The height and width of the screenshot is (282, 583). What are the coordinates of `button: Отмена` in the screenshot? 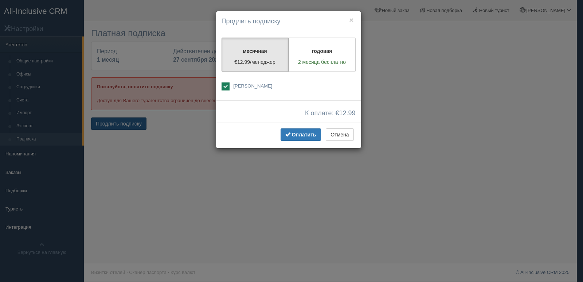 It's located at (339, 134).